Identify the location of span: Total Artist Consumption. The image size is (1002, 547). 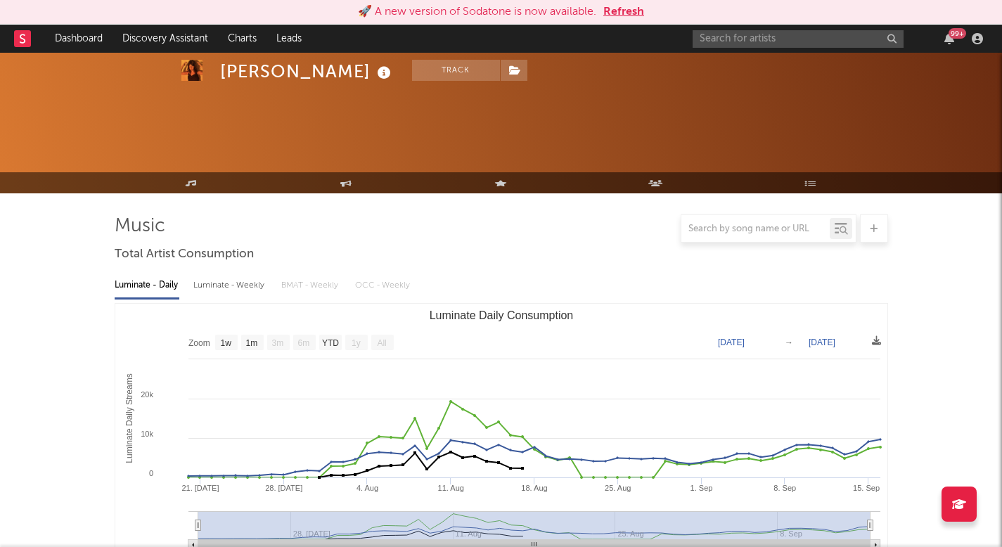
(184, 254).